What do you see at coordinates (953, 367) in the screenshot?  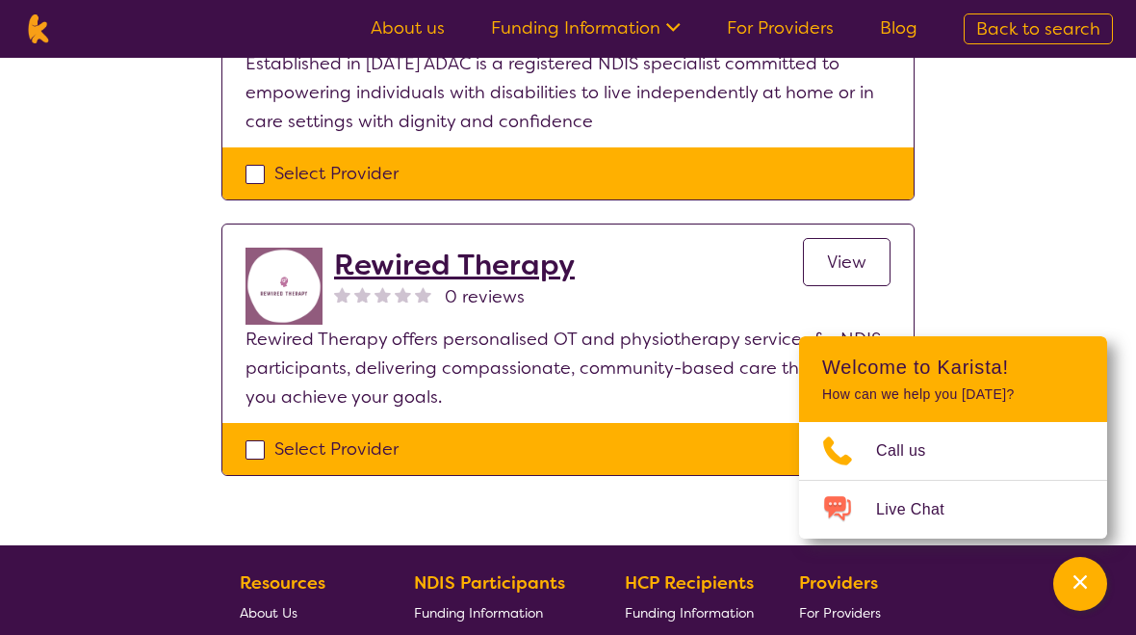 I see `h2: Welcome to Karista!` at bounding box center [953, 367].